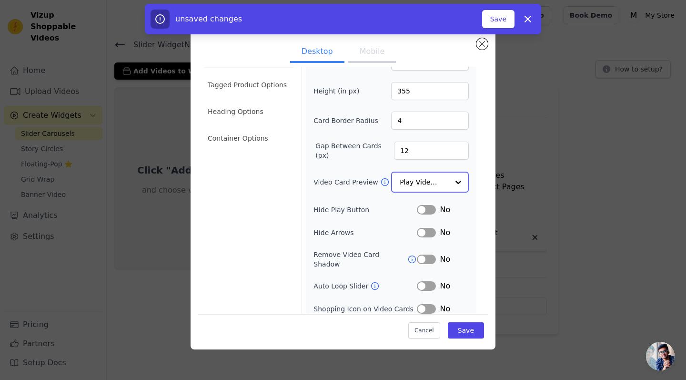 Image resolution: width=686 pixels, height=380 pixels. Describe the element at coordinates (317, 52) in the screenshot. I see `button: Desktop` at that location.